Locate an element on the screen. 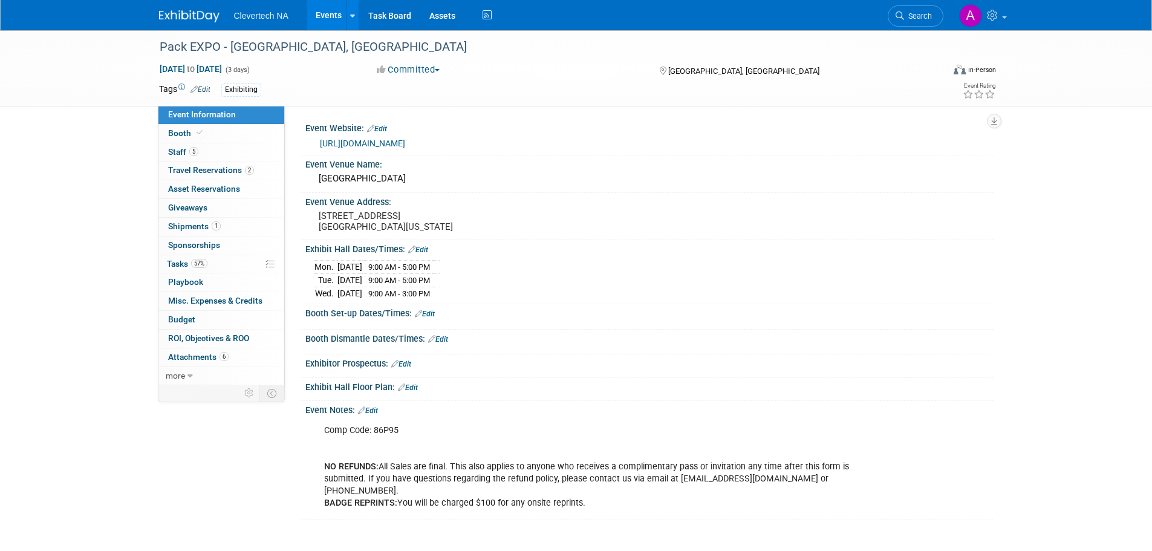  span: 1 is located at coordinates (216, 226).